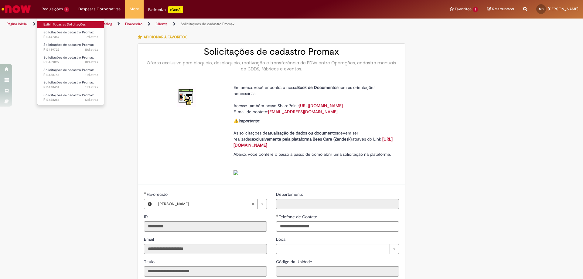  What do you see at coordinates (162, 24) in the screenshot?
I see `a: Cliente` at bounding box center [162, 24].